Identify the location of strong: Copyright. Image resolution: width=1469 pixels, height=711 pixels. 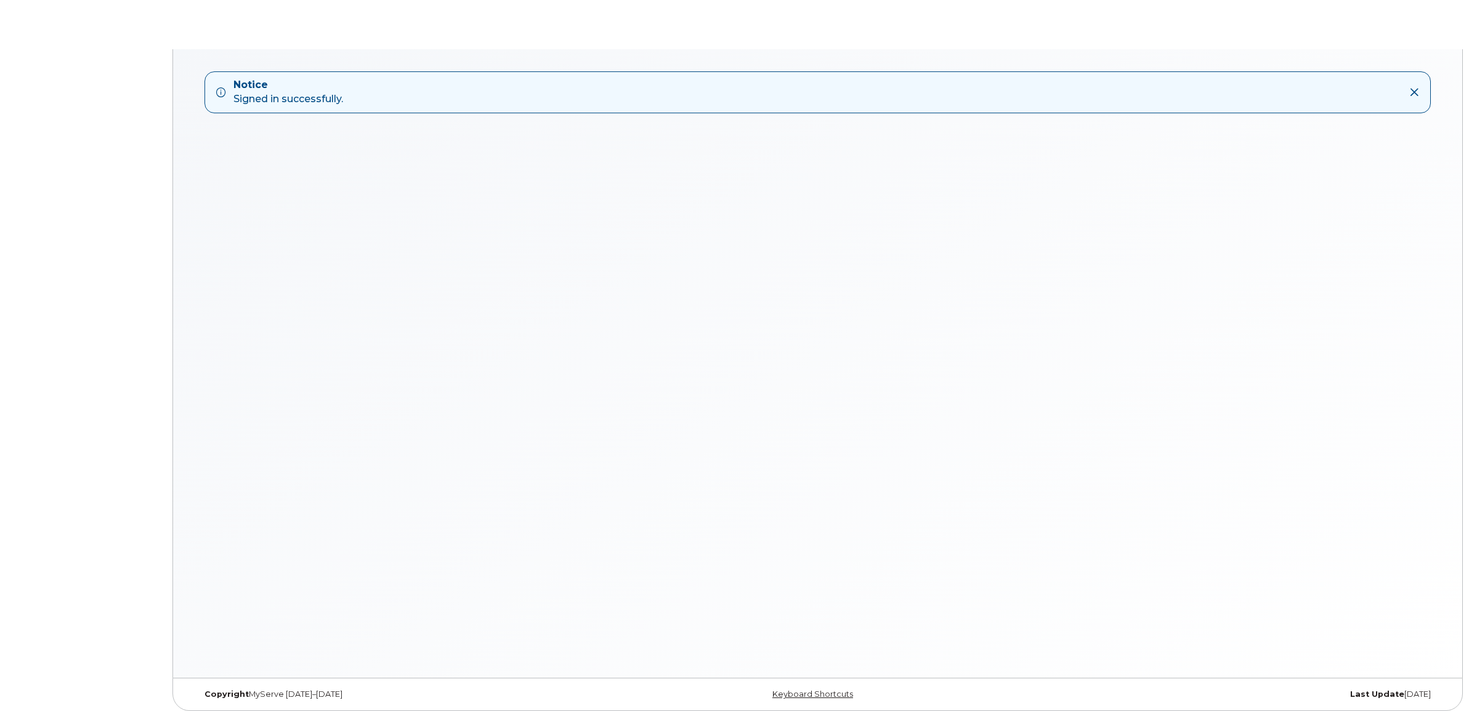
(227, 694).